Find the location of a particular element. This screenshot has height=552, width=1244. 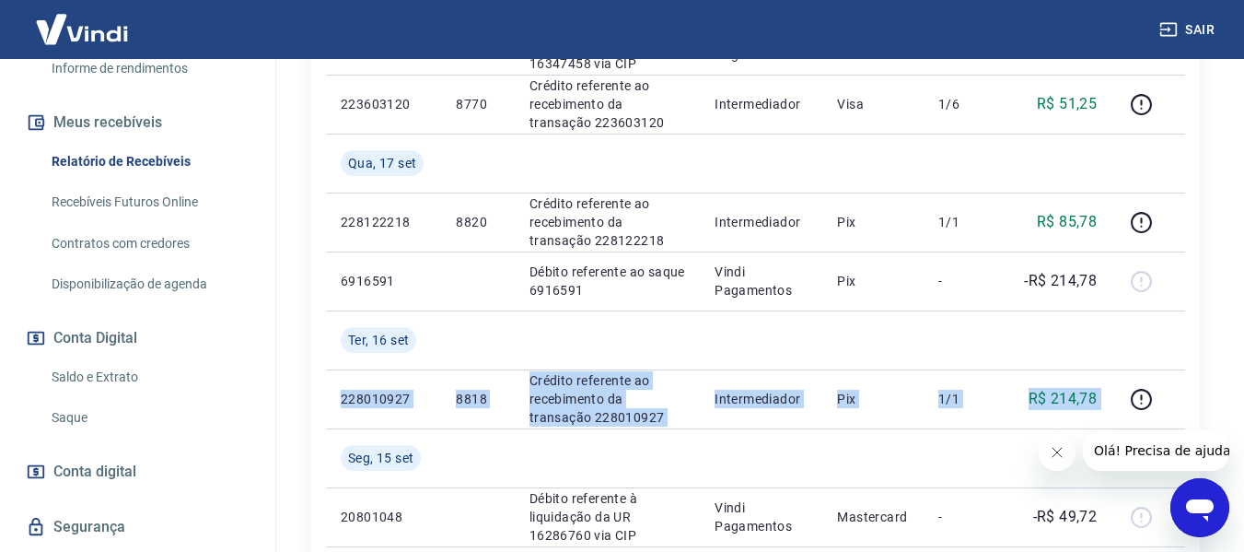

p: Crédito referente ao recebimento da transação 223603120 is located at coordinates (607, 104).